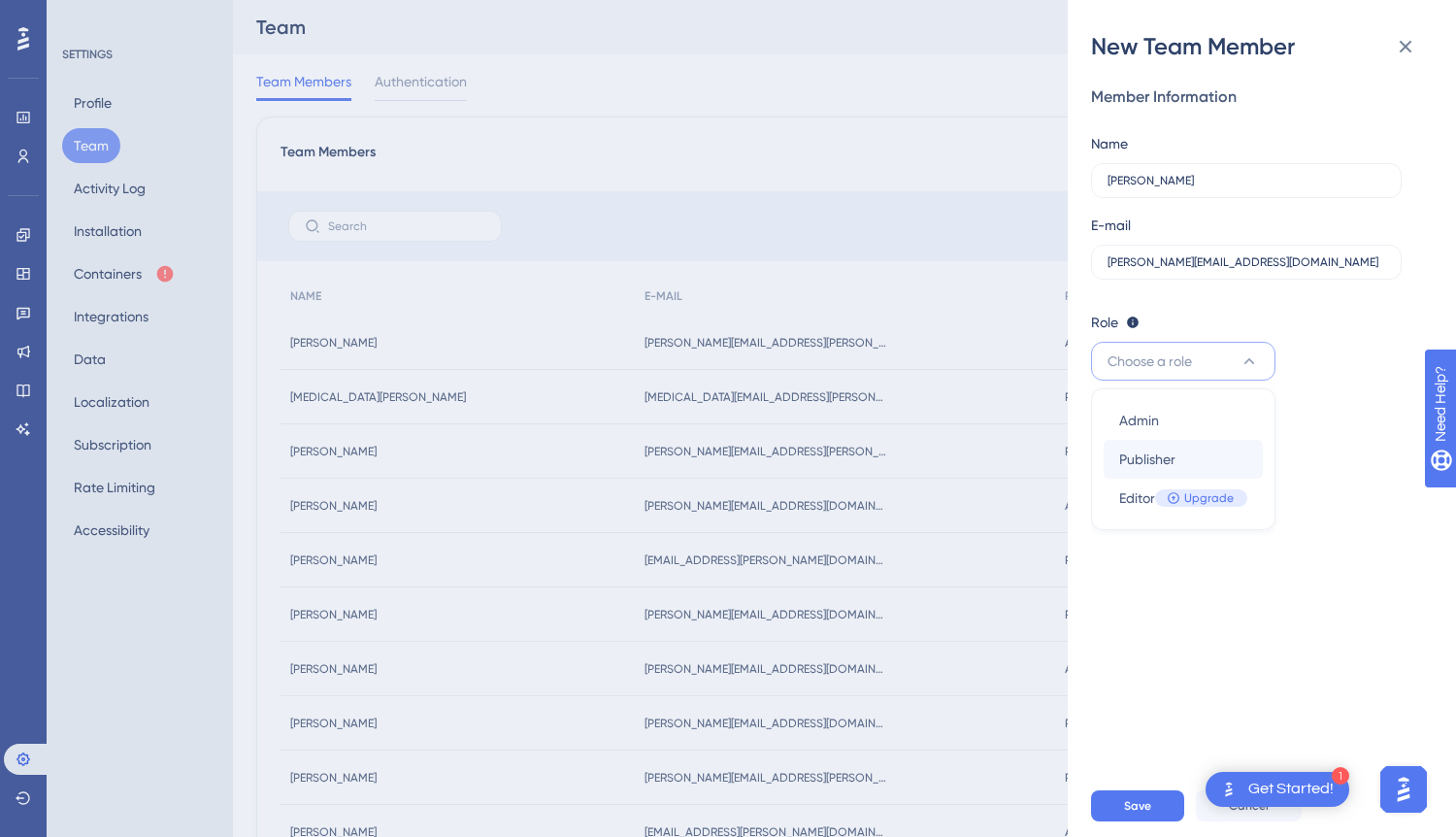 This screenshot has height=837, width=1456. What do you see at coordinates (1111, 225) in the screenshot?
I see `div: E-mail` at bounding box center [1111, 225].